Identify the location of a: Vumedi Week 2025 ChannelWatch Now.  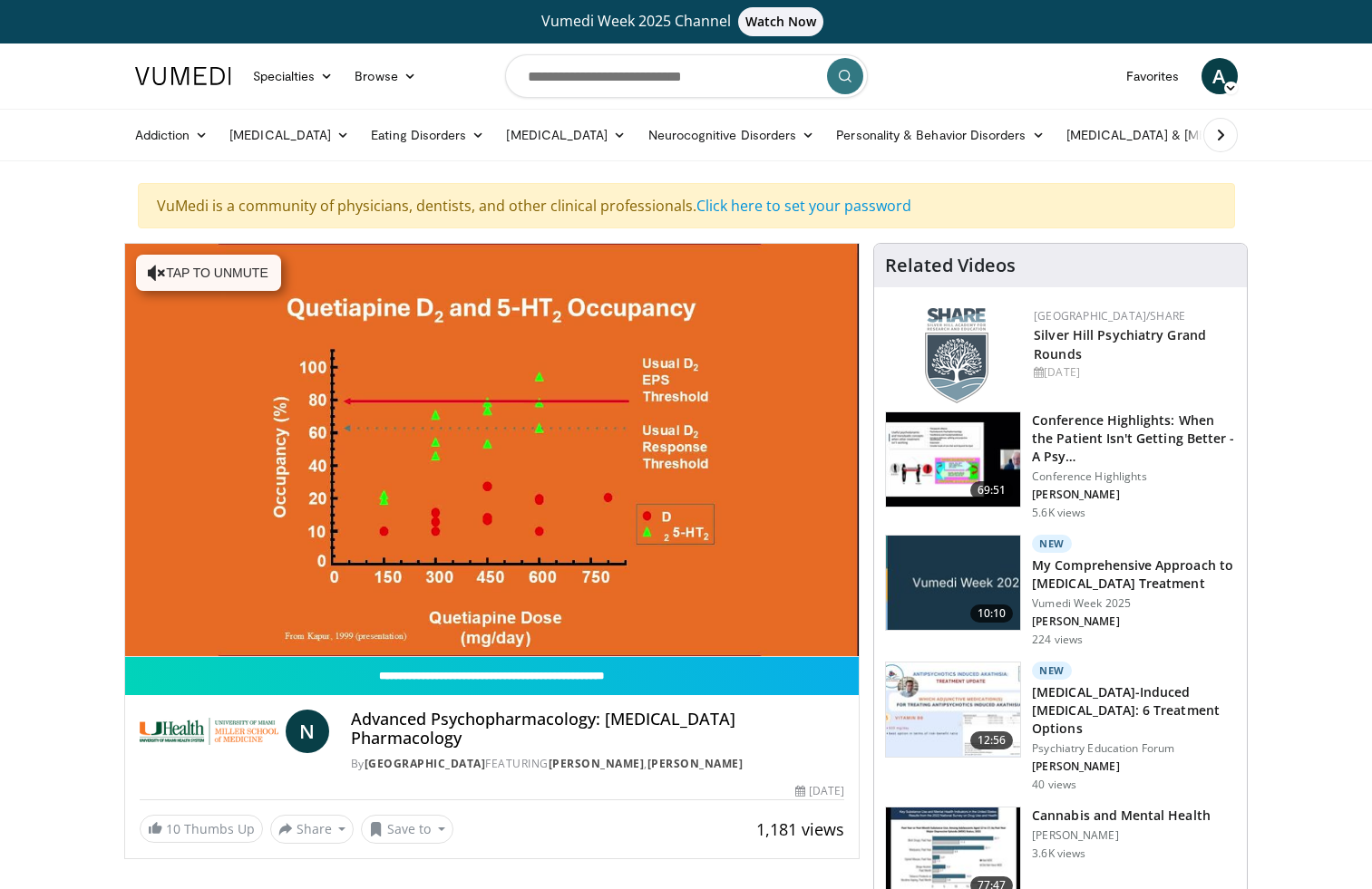
(686, 22).